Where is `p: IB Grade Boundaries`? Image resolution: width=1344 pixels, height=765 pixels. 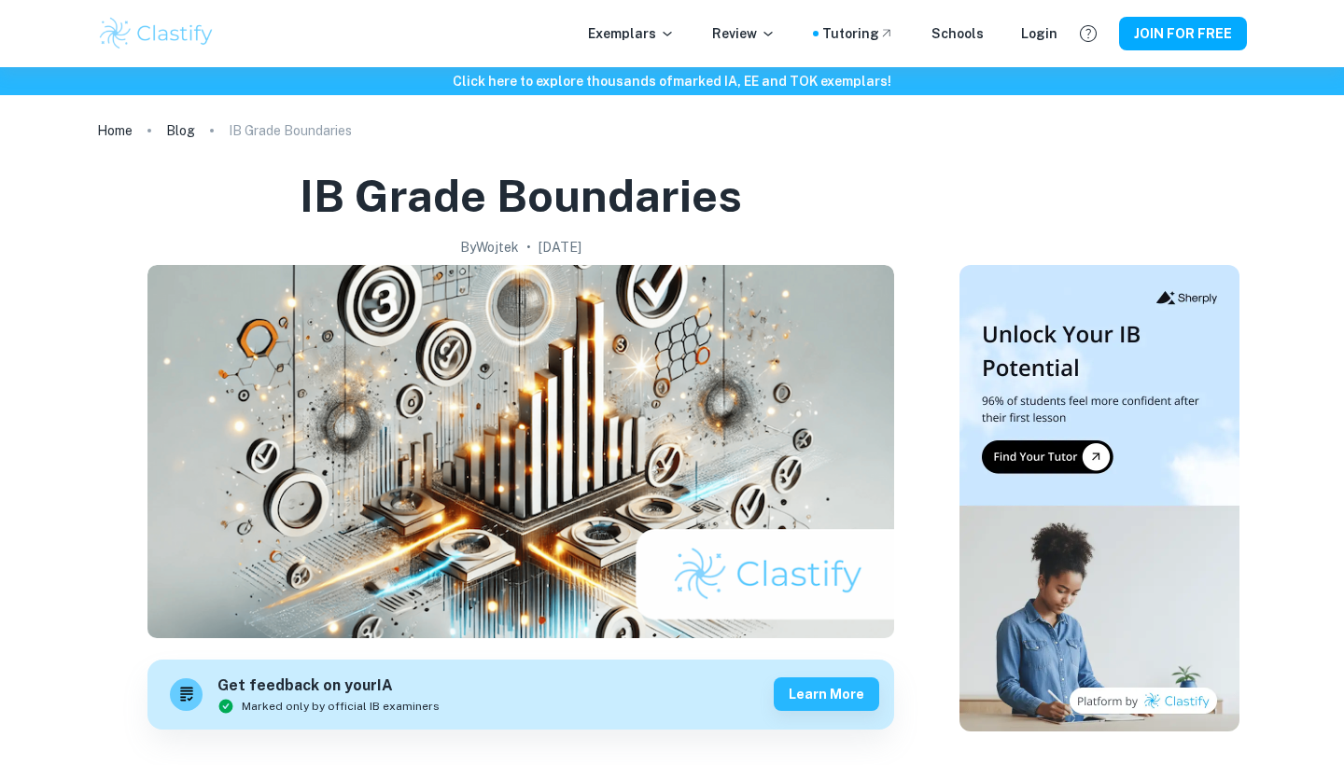 p: IB Grade Boundaries is located at coordinates (290, 131).